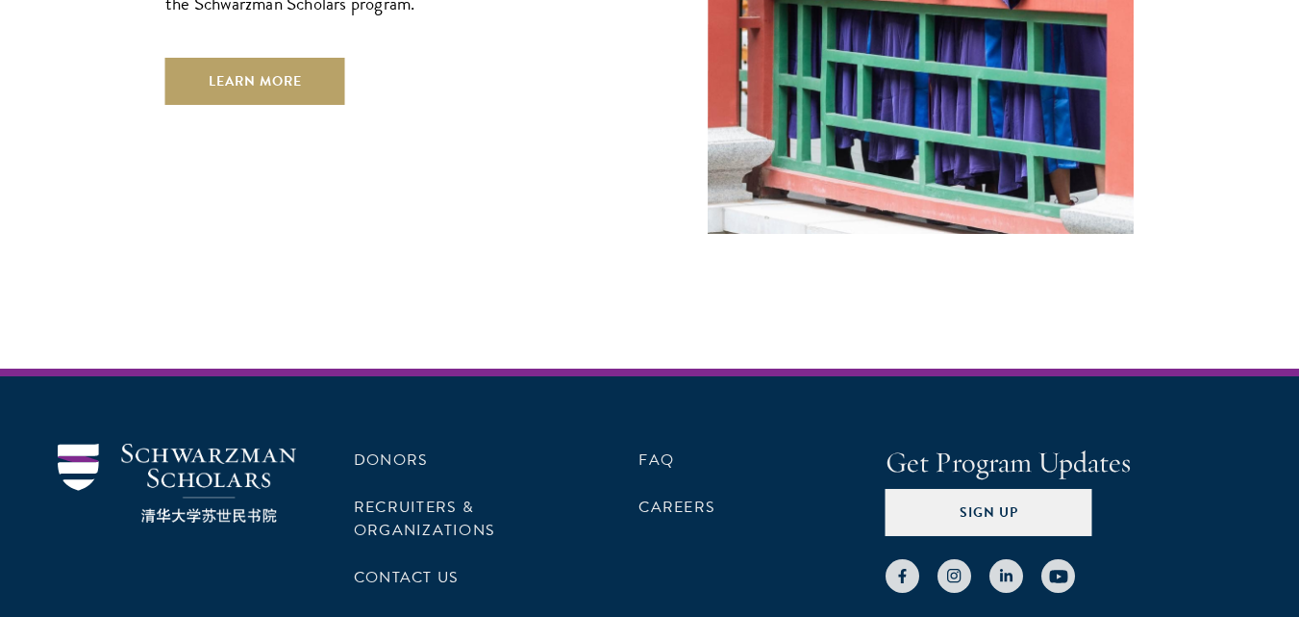  Describe the element at coordinates (390, 460) in the screenshot. I see `a: Donors` at that location.